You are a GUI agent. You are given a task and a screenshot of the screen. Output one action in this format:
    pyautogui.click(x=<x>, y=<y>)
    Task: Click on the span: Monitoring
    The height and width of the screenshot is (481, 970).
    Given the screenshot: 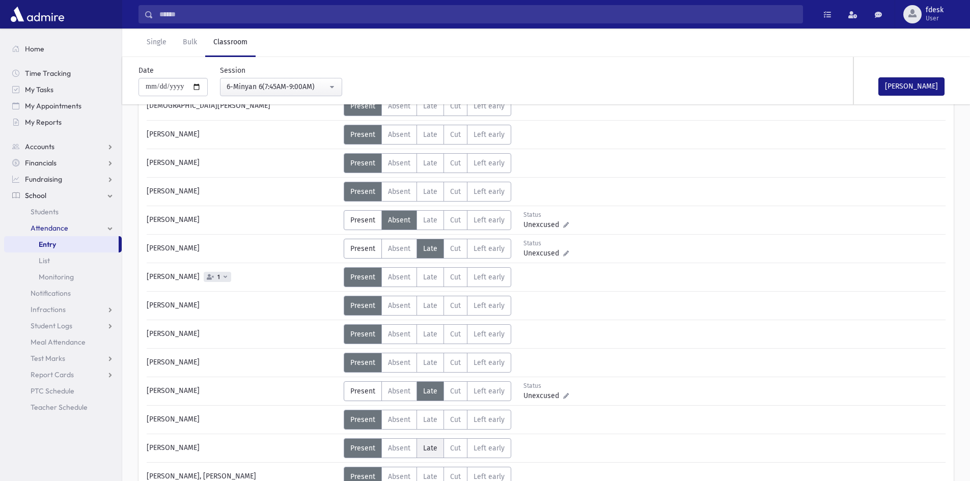 What is the action you would take?
    pyautogui.click(x=56, y=277)
    